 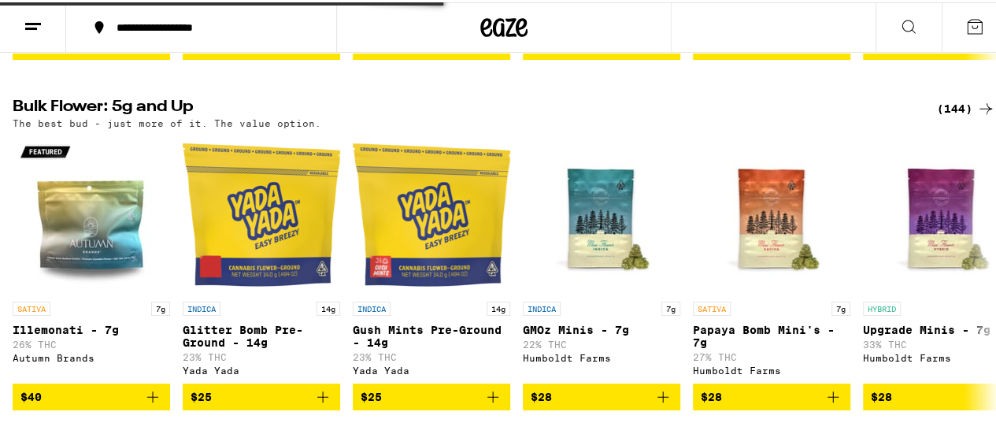 What do you see at coordinates (61, 17) in the screenshot?
I see `span: Hi. Need any help?` at bounding box center [61, 17].